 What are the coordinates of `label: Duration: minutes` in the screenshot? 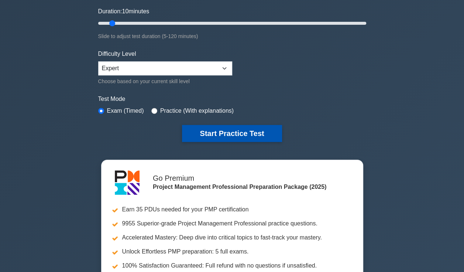 It's located at (124, 11).